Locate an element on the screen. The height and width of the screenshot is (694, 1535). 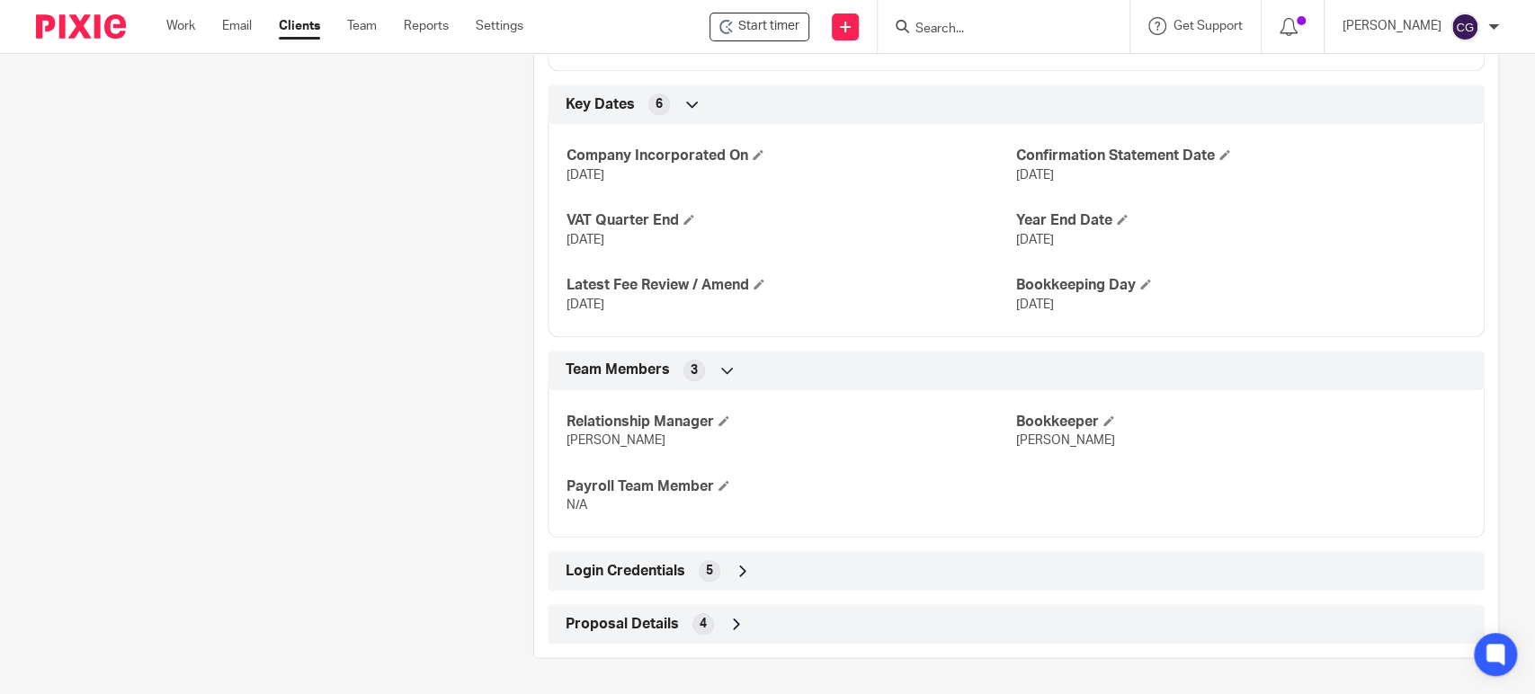
h4: Year End Date is located at coordinates (1241, 220).